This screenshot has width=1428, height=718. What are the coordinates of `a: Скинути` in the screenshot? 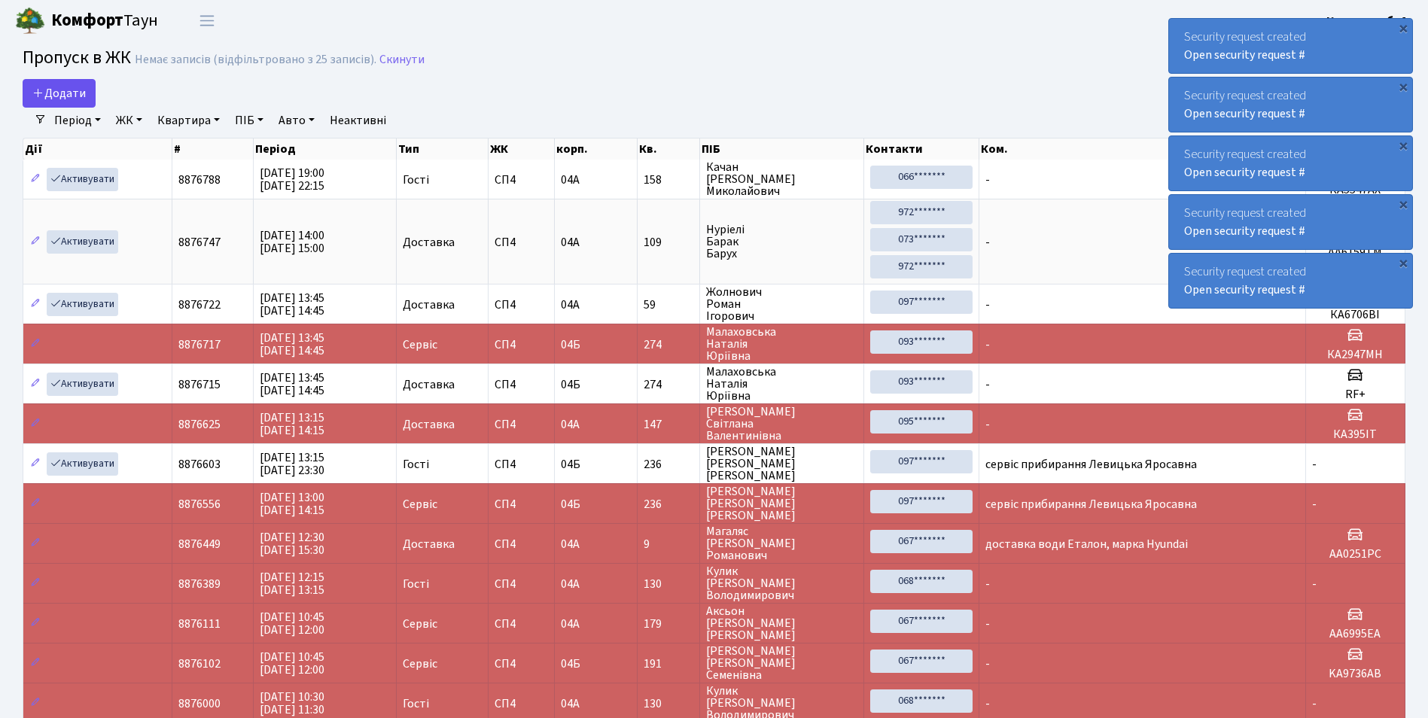 It's located at (402, 59).